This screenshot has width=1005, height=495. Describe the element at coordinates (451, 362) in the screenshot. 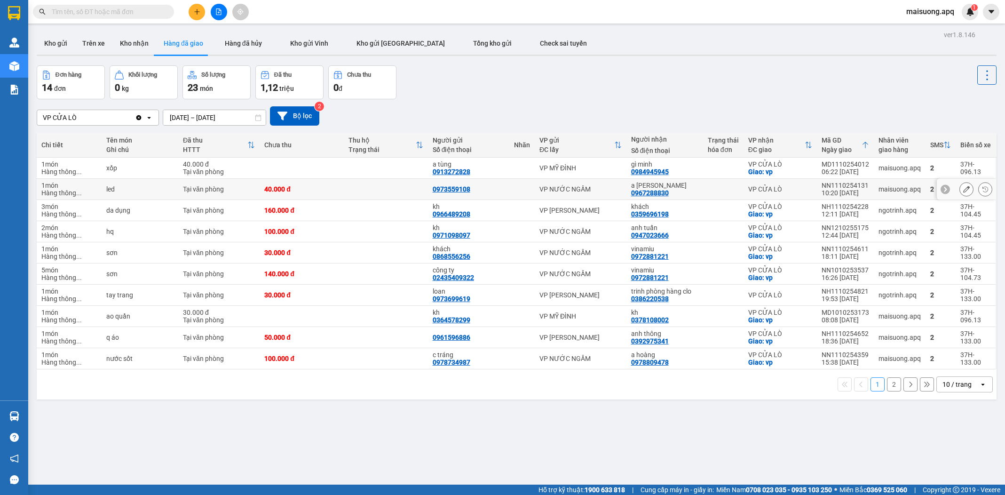

I see `div: 0978734987` at that location.